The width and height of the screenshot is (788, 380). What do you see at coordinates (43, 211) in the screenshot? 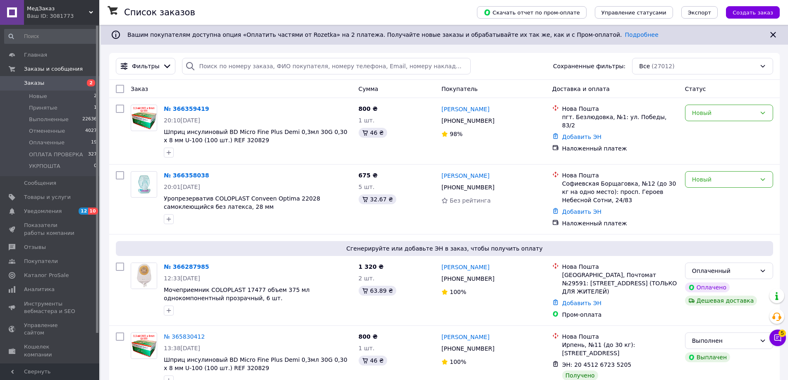
I see `span: Уведомления` at bounding box center [43, 211].